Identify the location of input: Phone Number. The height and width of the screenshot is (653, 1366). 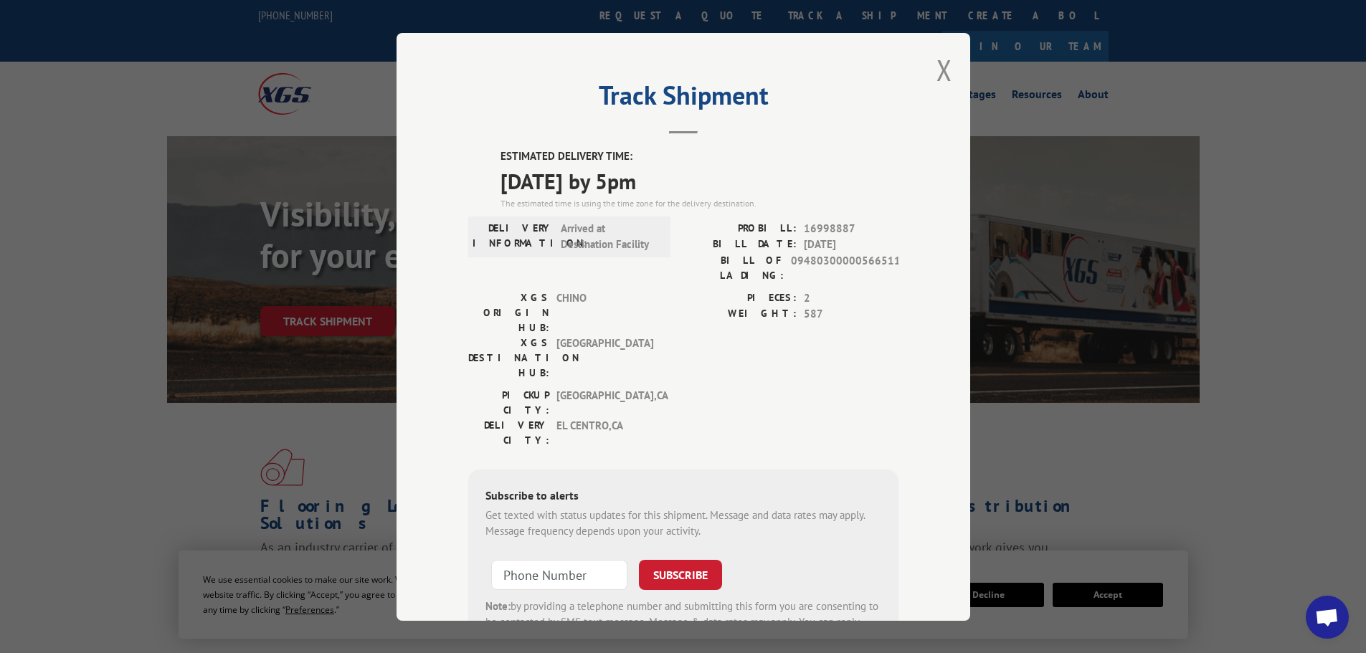
(559, 574).